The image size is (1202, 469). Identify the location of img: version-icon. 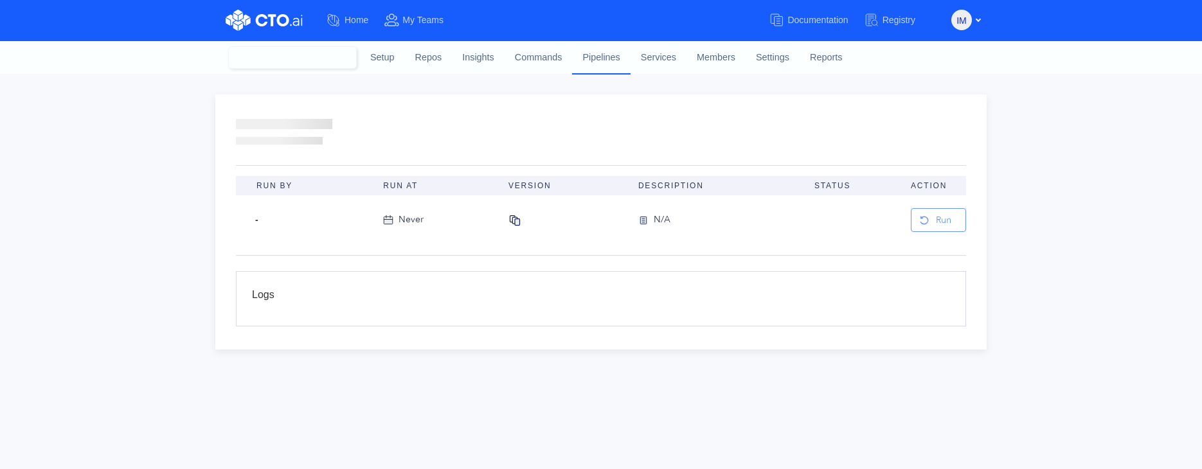
(646, 220).